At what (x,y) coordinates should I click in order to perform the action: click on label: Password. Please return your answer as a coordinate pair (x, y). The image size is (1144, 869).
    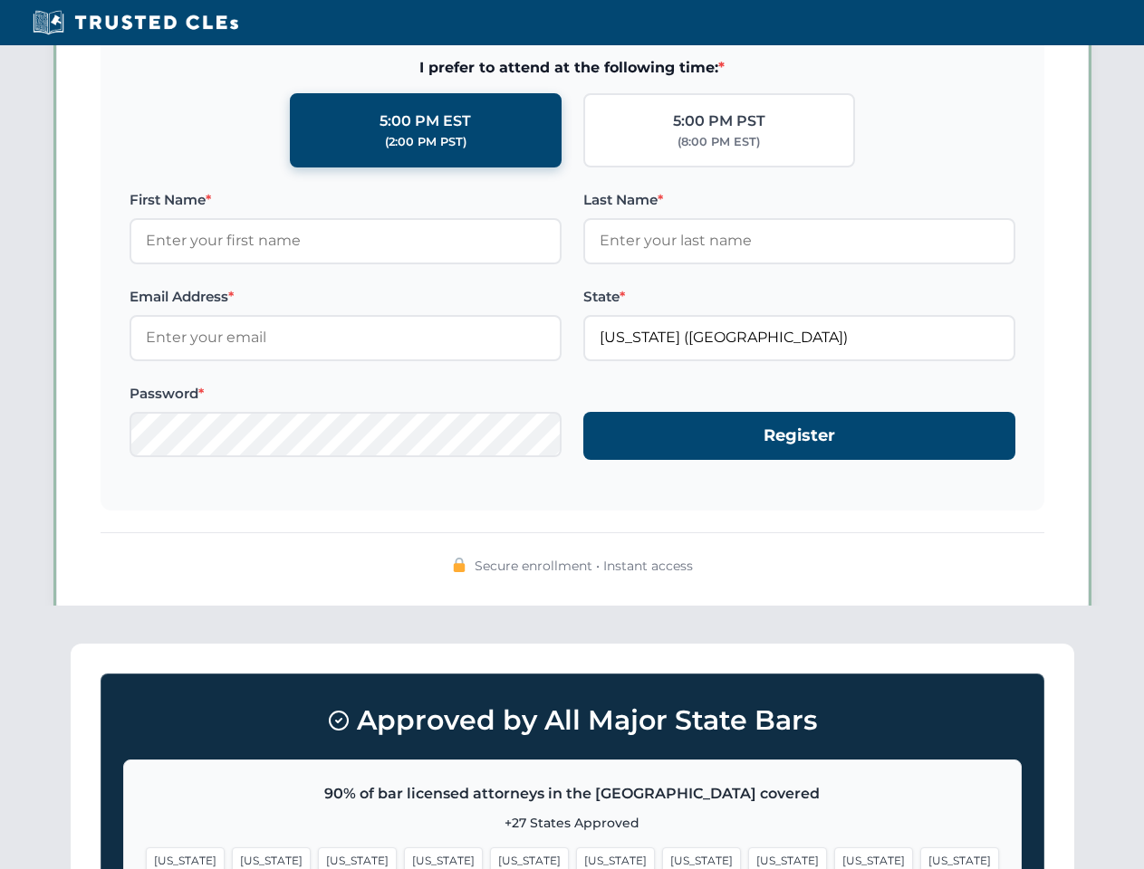
    Looking at the image, I should click on (345, 394).